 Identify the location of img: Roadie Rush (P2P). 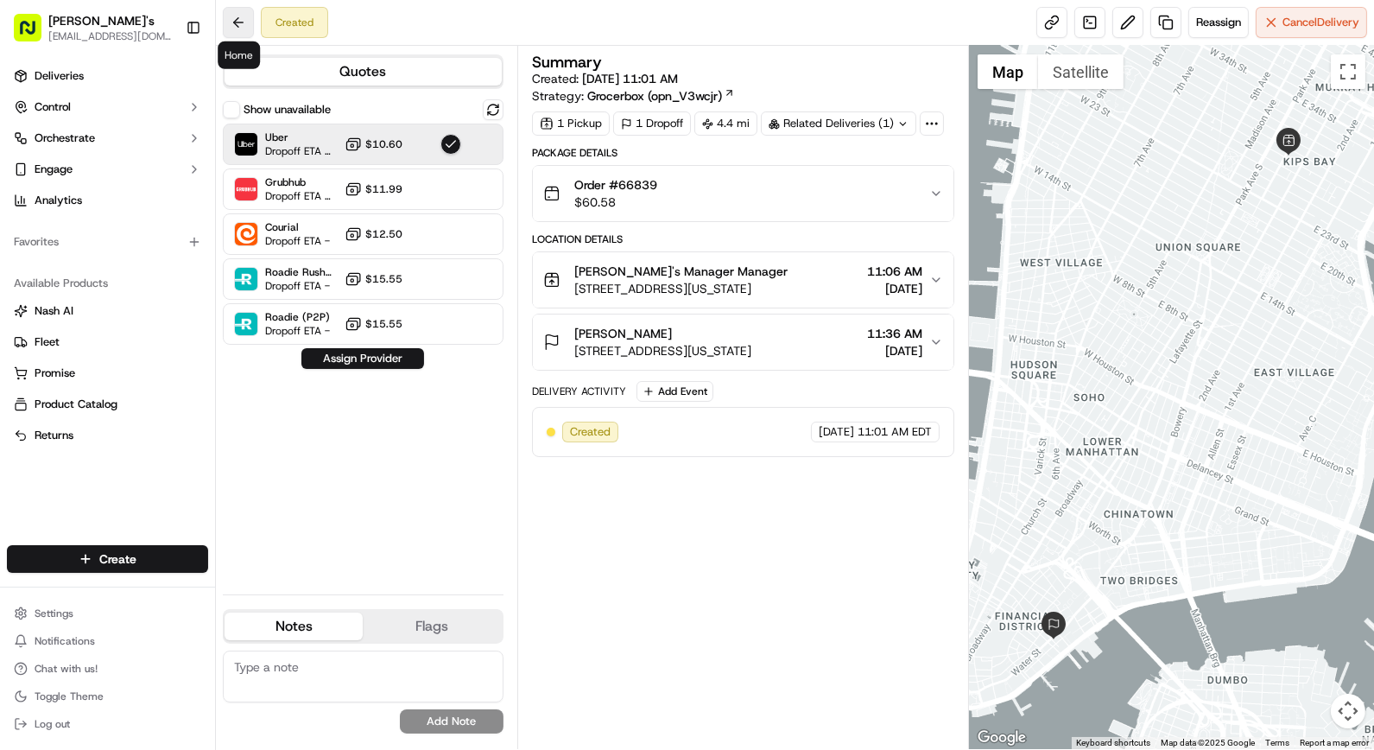
(246, 279).